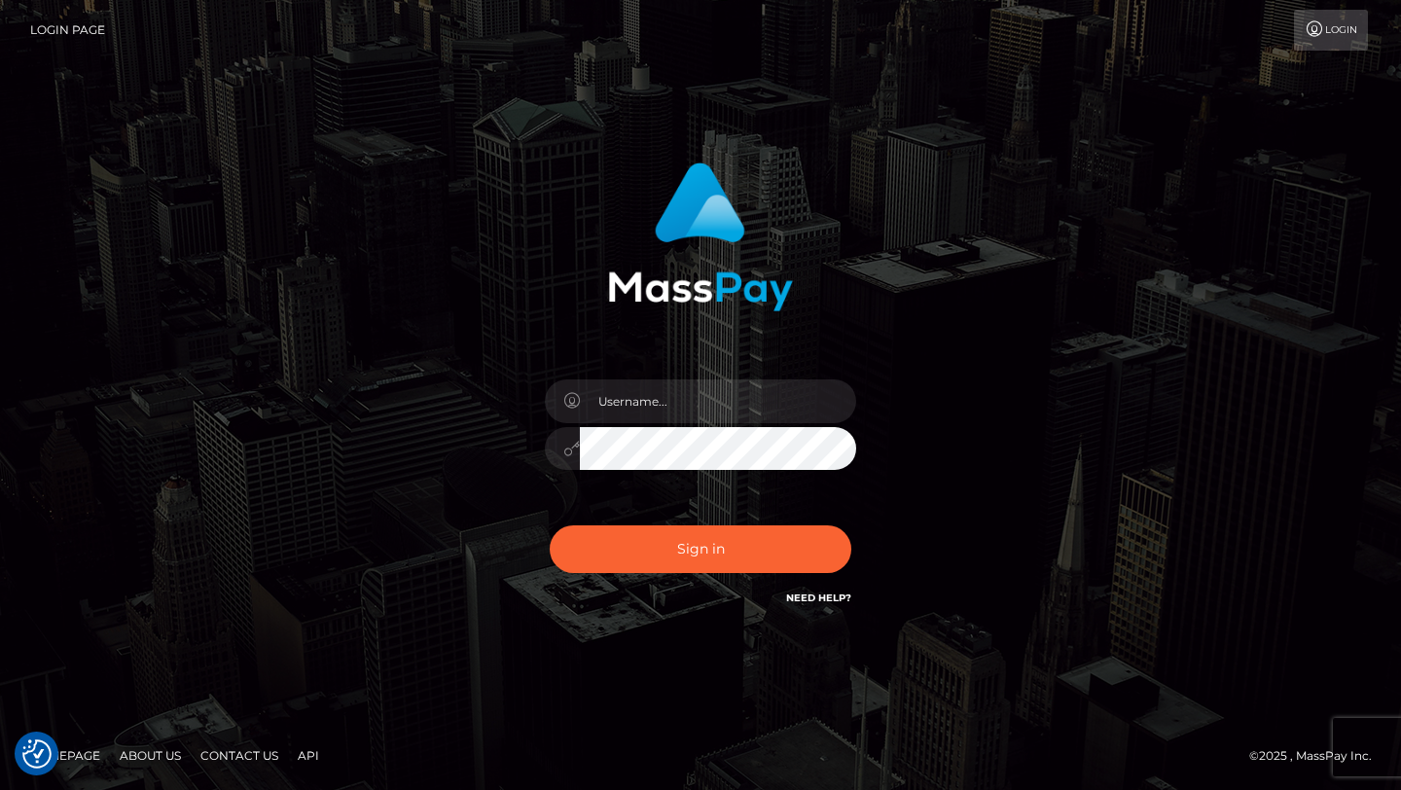  What do you see at coordinates (308, 755) in the screenshot?
I see `a: API` at bounding box center [308, 755].